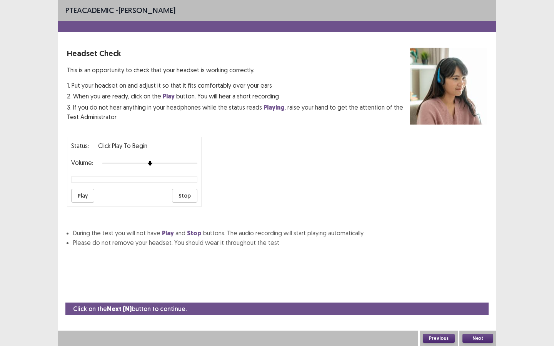  Describe the element at coordinates (238, 85) in the screenshot. I see `p: 1. Put your headset on and adjust it so that it fits comfortably over your ears` at that location.